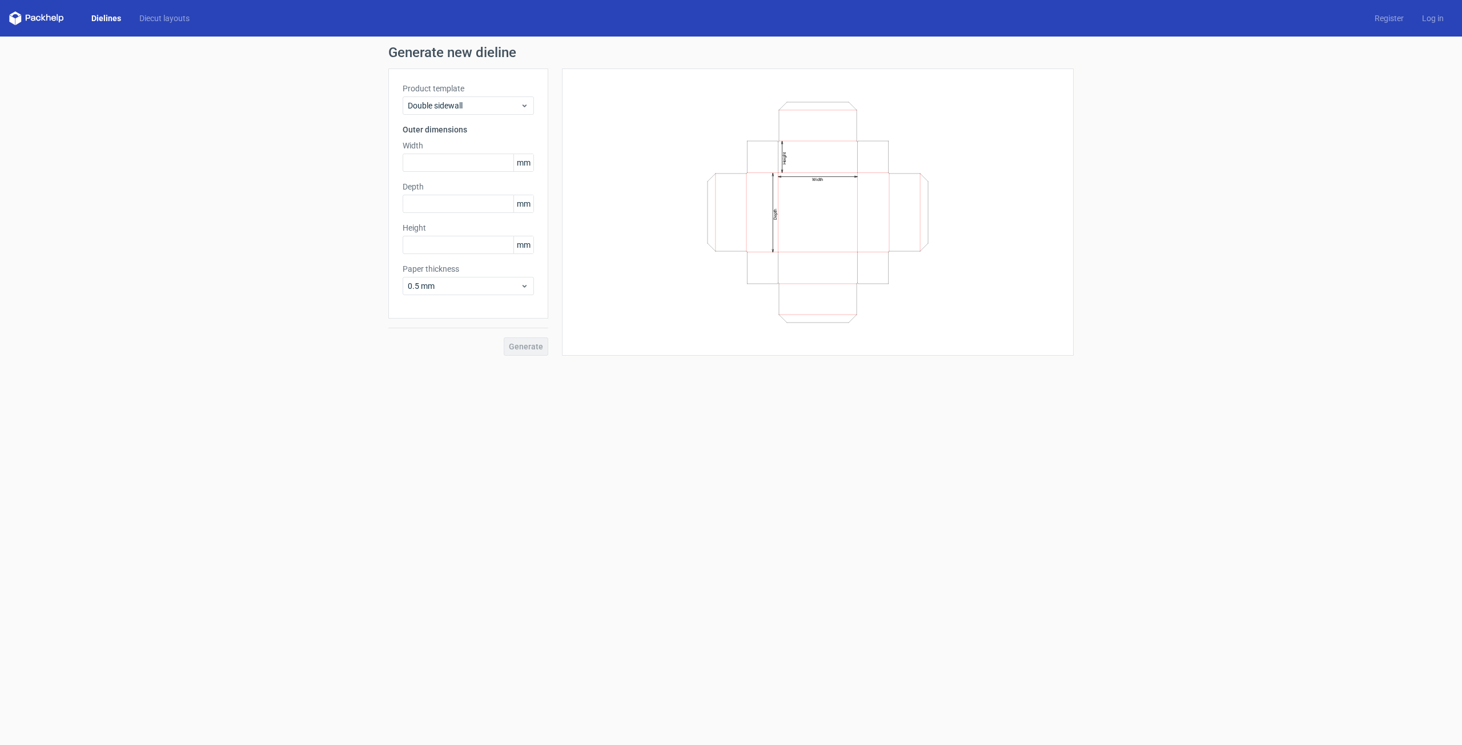 The width and height of the screenshot is (1462, 745). Describe the element at coordinates (106, 18) in the screenshot. I see `a: Dielines` at that location.